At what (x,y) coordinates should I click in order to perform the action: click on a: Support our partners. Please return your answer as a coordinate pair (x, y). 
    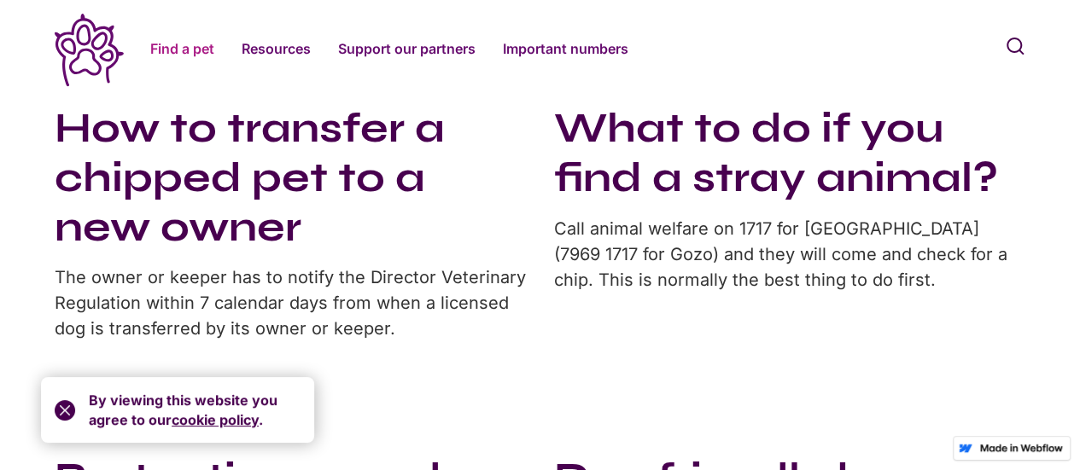
    Looking at the image, I should click on (406, 49).